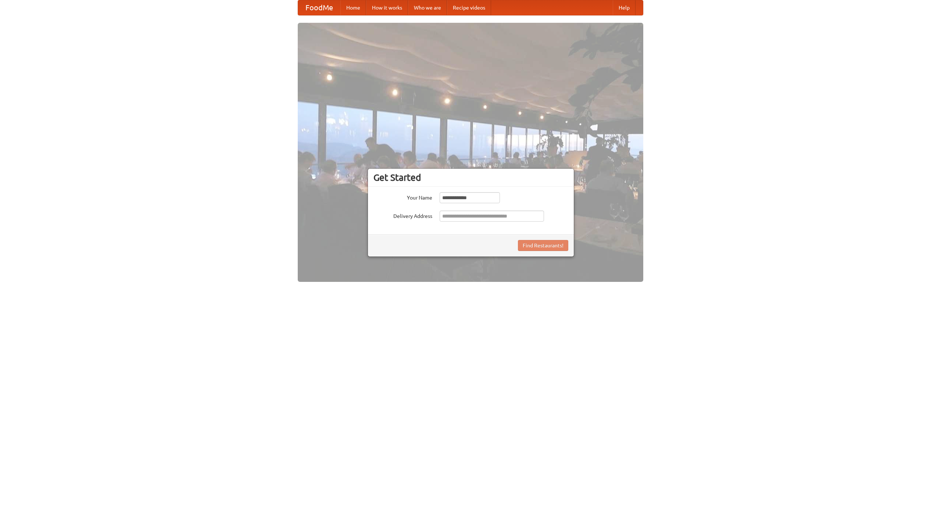 This screenshot has height=520, width=941. What do you see at coordinates (403, 197) in the screenshot?
I see `label: Your Name` at bounding box center [403, 197].